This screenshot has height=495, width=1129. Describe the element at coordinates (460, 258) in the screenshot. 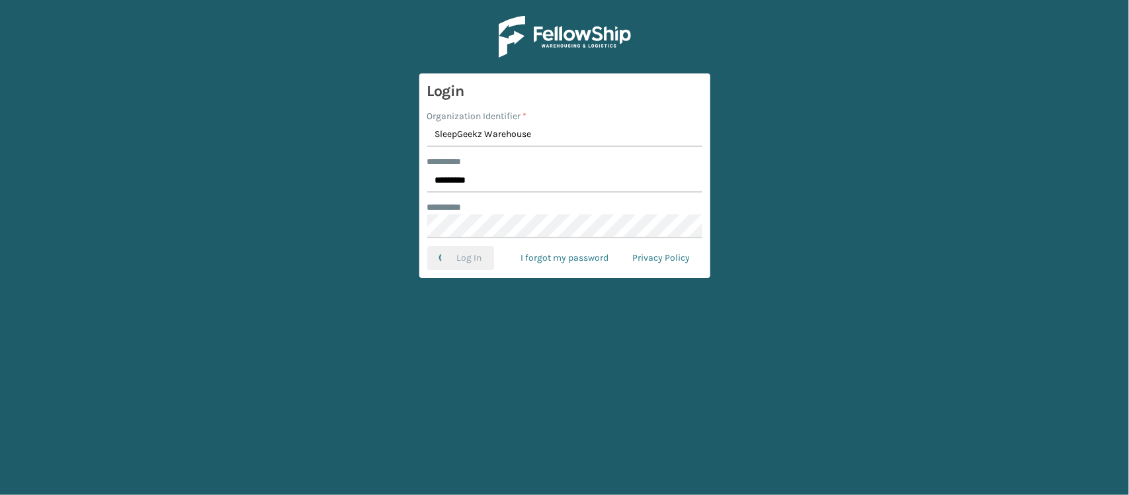

I see `button: Log In` at that location.